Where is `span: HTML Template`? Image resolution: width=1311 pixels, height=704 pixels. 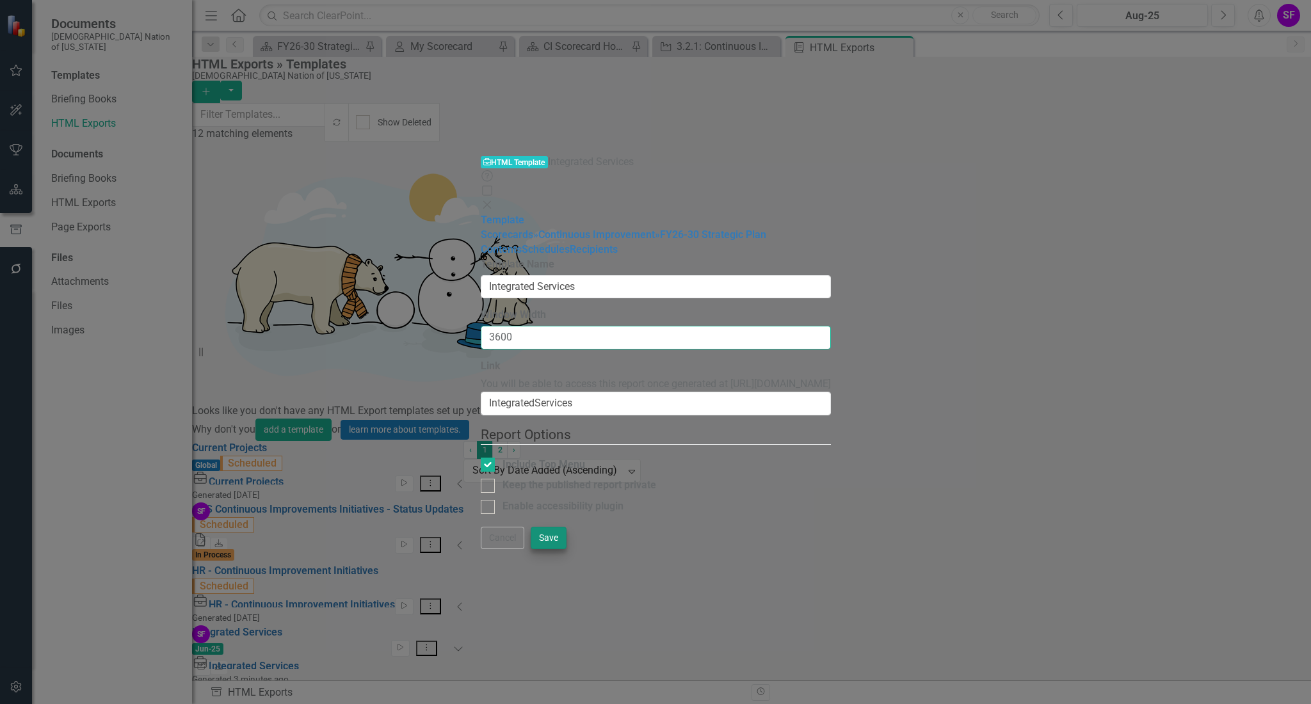 span: HTML Template is located at coordinates (515, 162).